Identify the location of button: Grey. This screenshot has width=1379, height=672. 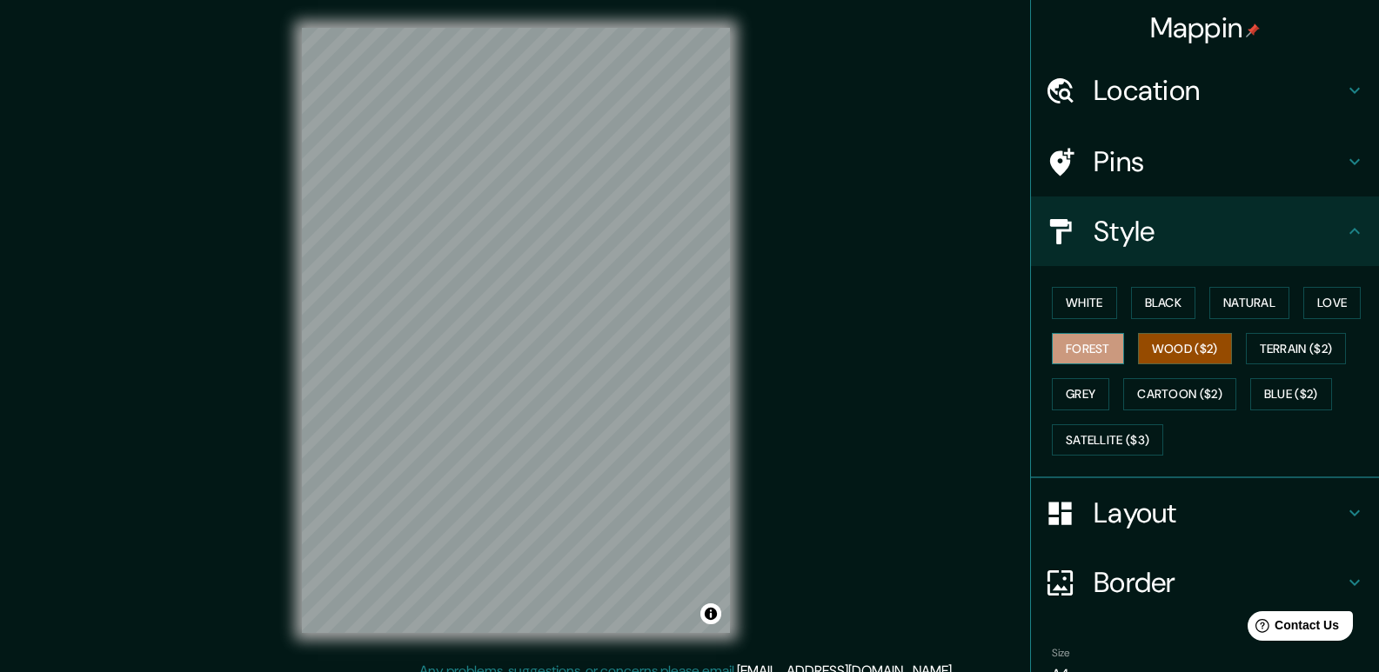
(1080, 394).